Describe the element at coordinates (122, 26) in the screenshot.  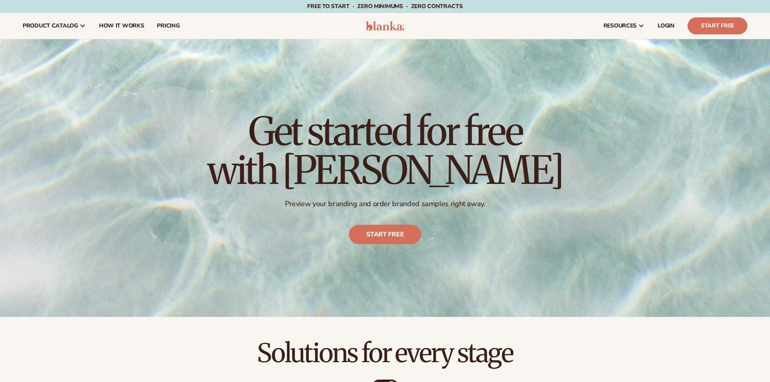
I see `a: How It Works` at that location.